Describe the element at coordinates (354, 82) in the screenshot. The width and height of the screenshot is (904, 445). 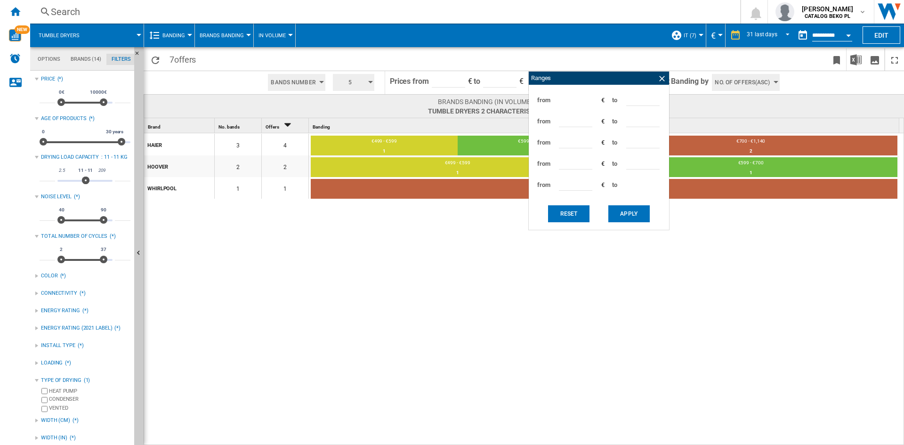
I see `button: 5` at that location.